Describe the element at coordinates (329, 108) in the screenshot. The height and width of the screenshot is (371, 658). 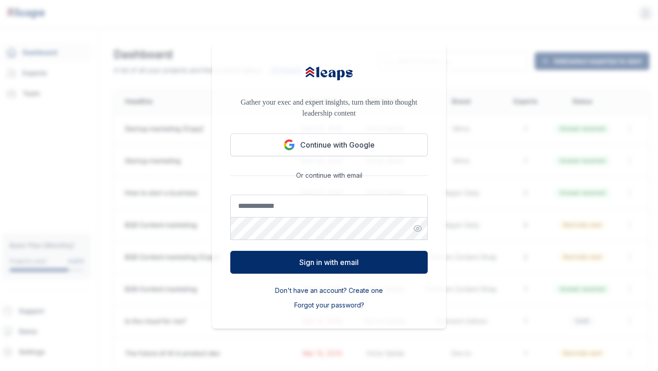
I see `p: Gather your exec and expert insights, turn them into thought leadership content` at that location.